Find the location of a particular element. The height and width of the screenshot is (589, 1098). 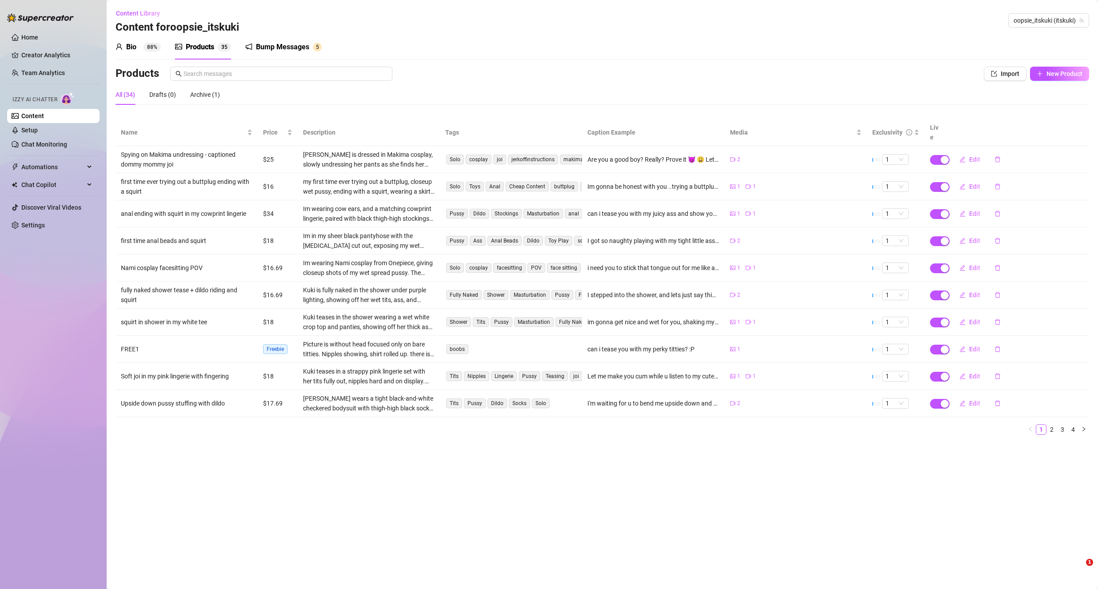

div: Kuki is fully naked in the shower under purple lighting, showing off her wet tits, ass, and shave... is located at coordinates (369, 295).